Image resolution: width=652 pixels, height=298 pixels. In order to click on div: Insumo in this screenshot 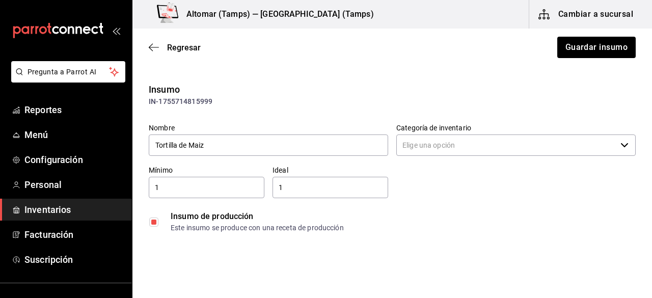, I will do `click(392, 89)`.